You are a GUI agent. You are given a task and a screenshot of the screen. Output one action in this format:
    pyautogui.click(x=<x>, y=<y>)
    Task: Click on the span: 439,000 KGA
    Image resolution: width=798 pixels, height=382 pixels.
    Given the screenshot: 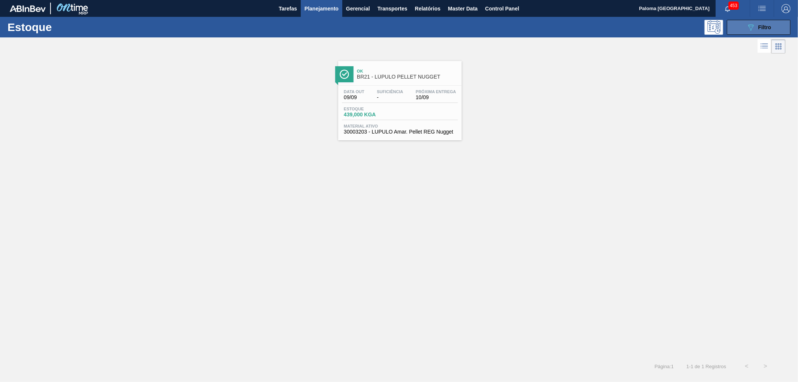 What is the action you would take?
    pyautogui.click(x=370, y=115)
    